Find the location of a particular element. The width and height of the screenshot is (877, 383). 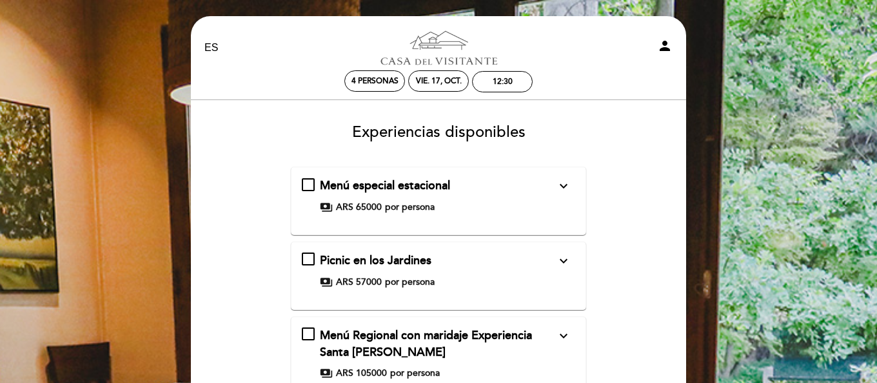

div: 12:30 is located at coordinates (503, 81).